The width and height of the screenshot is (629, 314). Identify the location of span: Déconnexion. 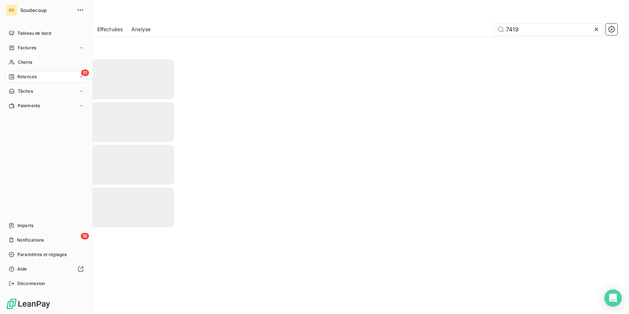
(31, 283).